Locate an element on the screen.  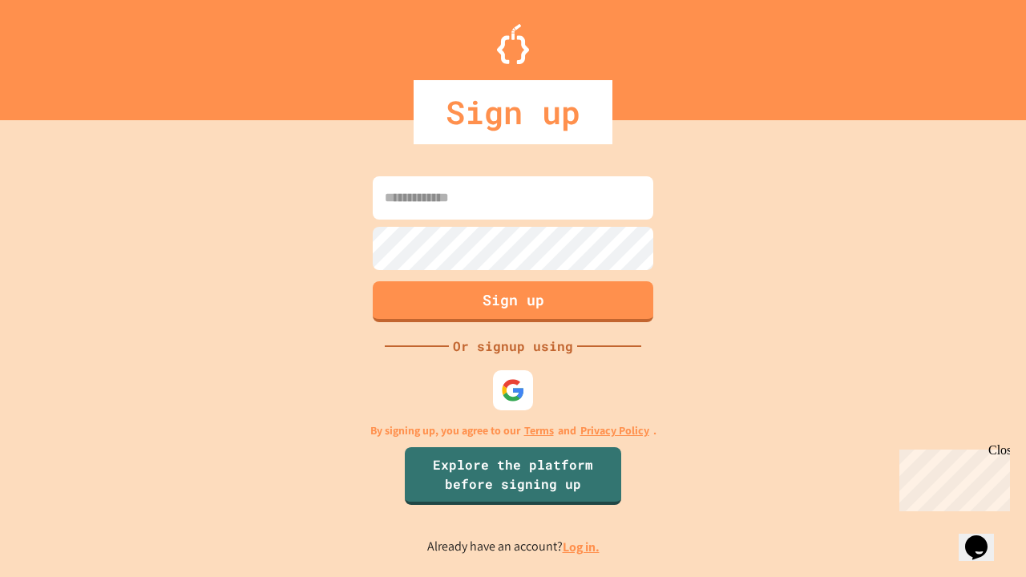
div: Chat with us now!Close is located at coordinates (59, 54).